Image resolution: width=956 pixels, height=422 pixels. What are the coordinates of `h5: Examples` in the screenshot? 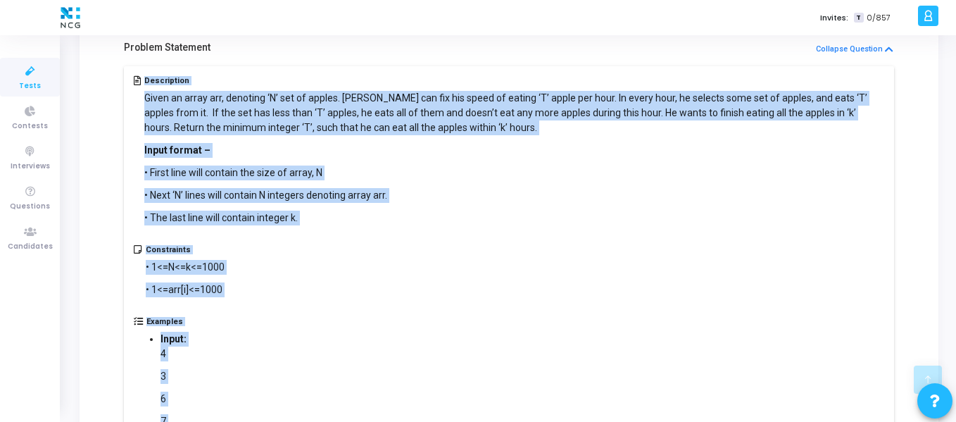 It's located at (240, 321).